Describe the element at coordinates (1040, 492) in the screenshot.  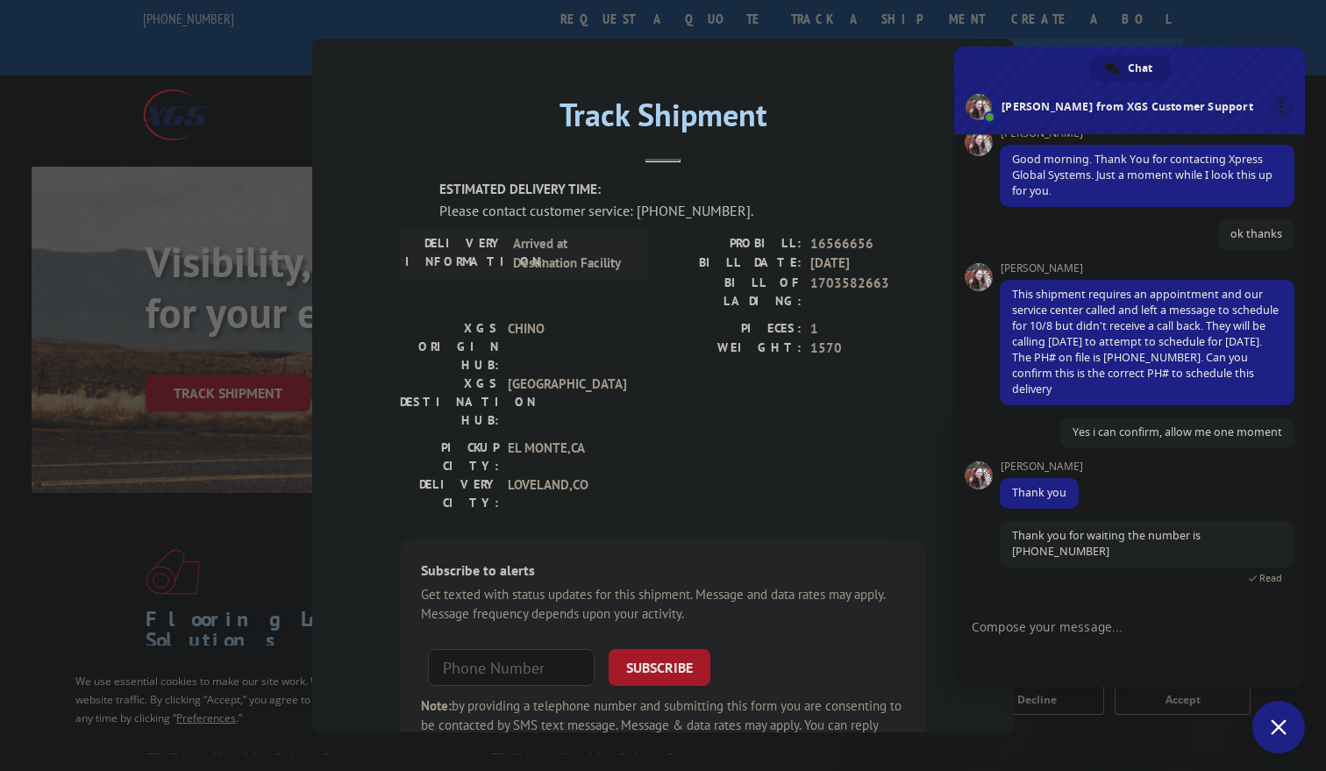
I see `span: Thank you` at that location.